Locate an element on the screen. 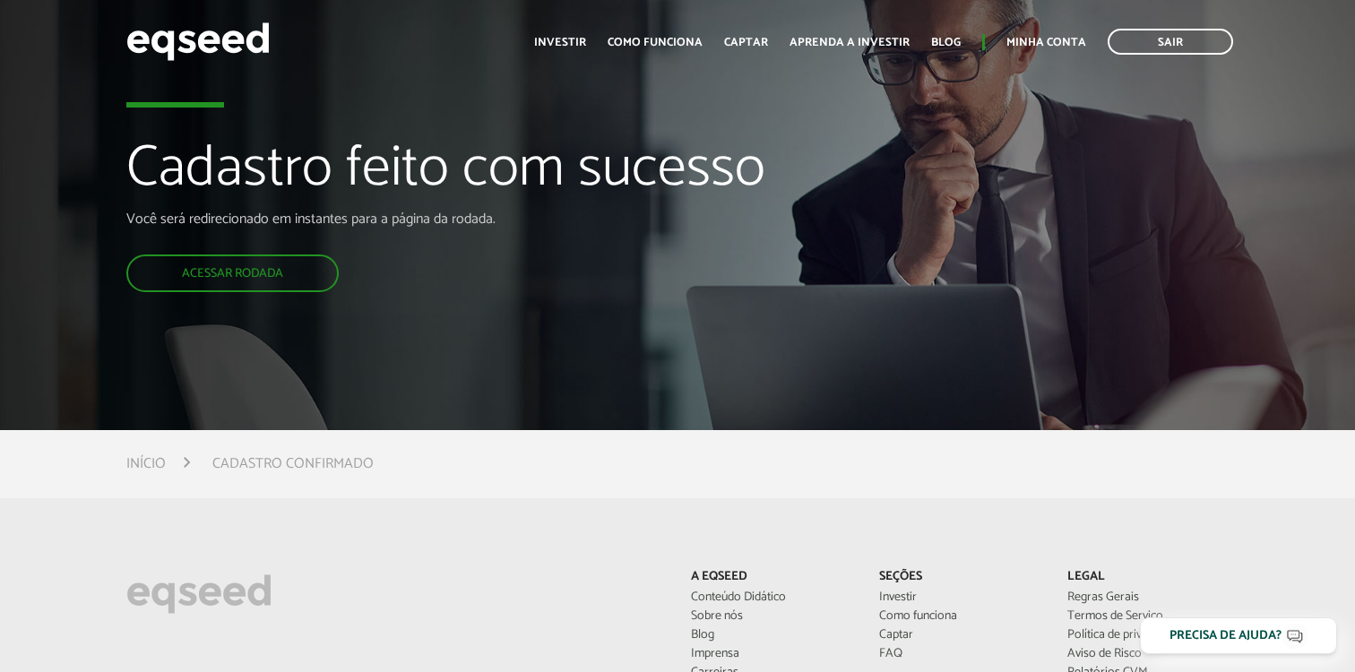 The image size is (1355, 672). p: A EqSeed is located at coordinates (771, 577).